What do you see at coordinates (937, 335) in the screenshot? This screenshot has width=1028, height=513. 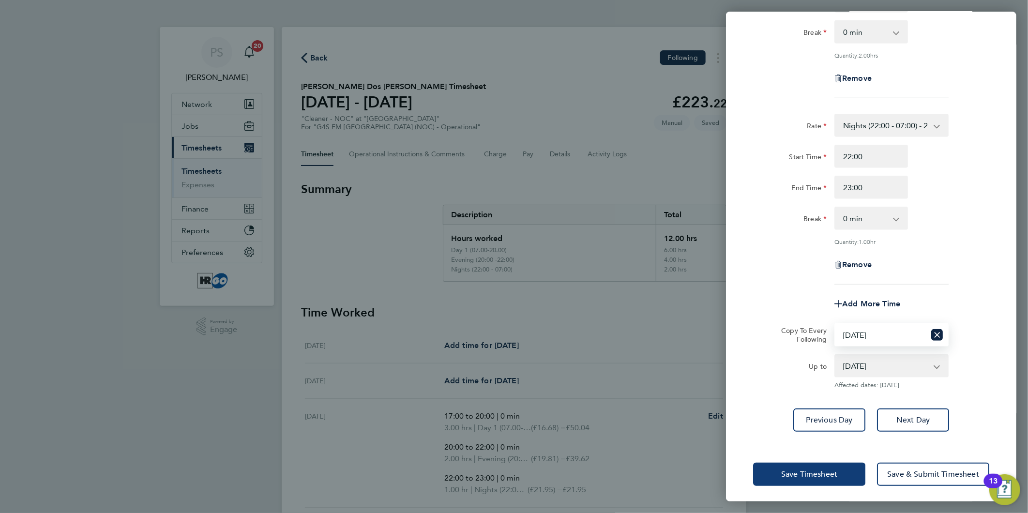 I see `button: Reset selection` at bounding box center [937, 335].